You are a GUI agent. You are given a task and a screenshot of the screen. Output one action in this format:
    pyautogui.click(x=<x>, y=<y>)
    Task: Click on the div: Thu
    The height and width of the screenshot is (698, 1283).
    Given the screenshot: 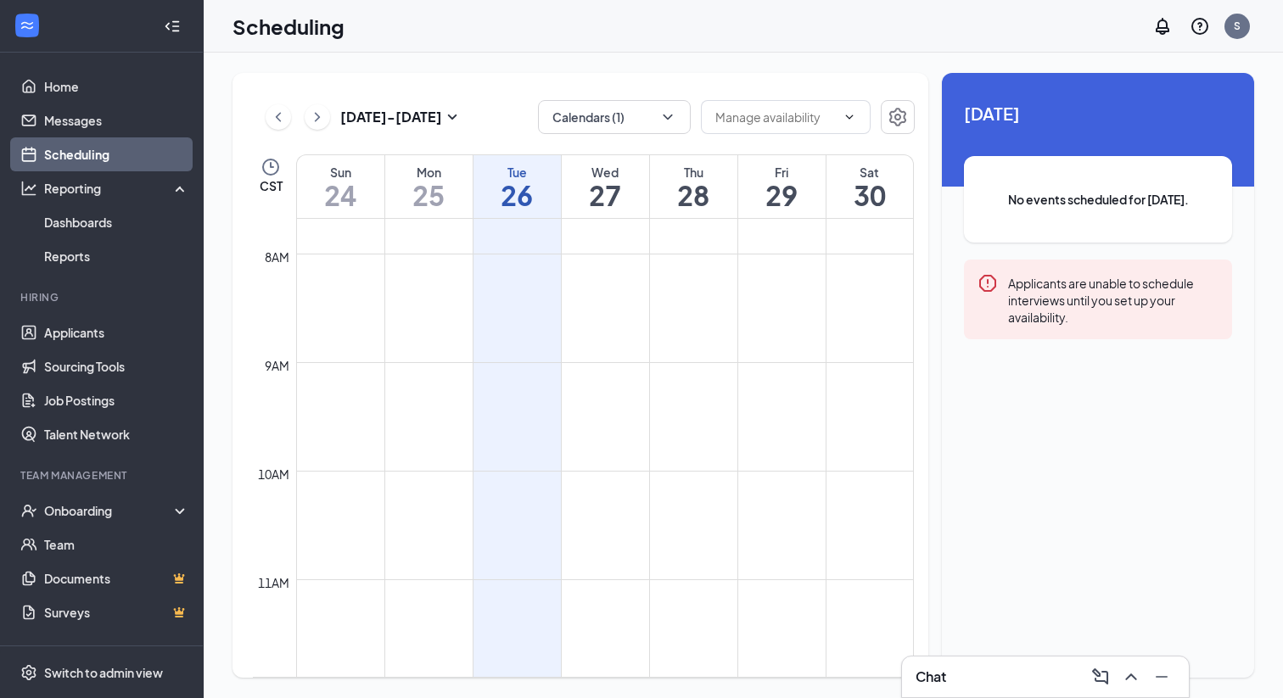 What is the action you would take?
    pyautogui.click(x=693, y=172)
    